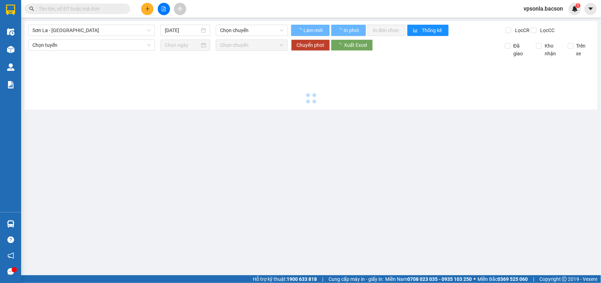 This screenshot has width=601, height=283. I want to click on button: bar-chartThống kê, so click(428, 30).